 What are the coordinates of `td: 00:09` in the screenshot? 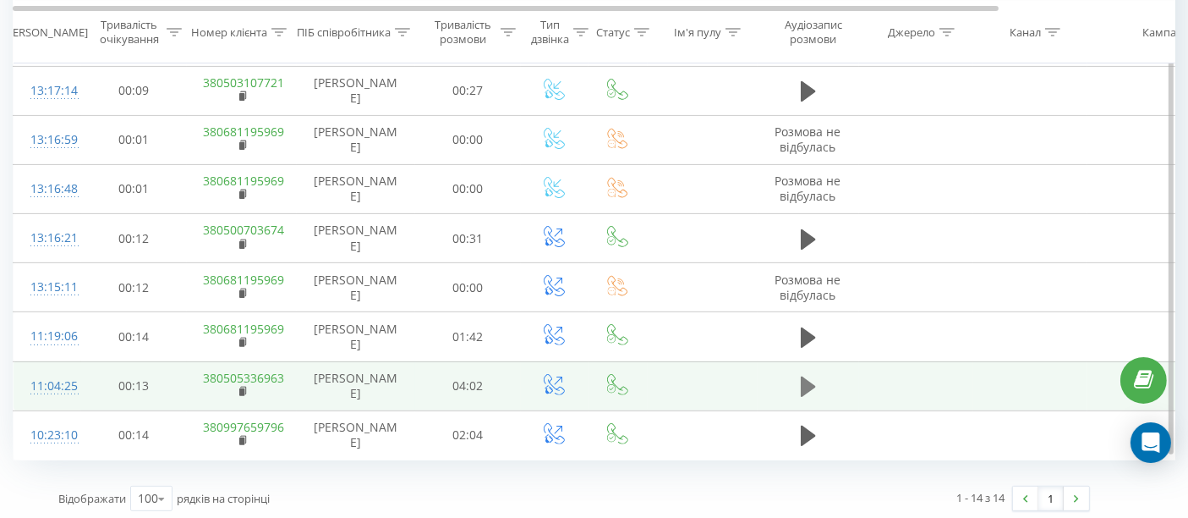 It's located at (134, 90).